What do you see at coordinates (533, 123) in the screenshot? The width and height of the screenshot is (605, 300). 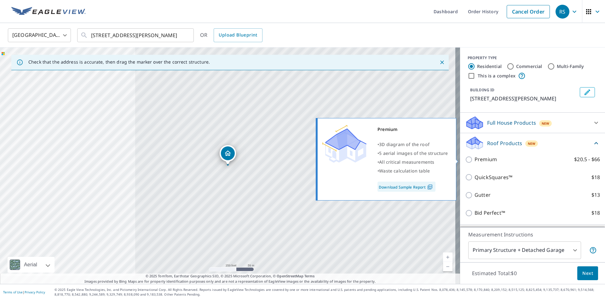 I see `div: Full House ProductsNew` at bounding box center [533, 123].